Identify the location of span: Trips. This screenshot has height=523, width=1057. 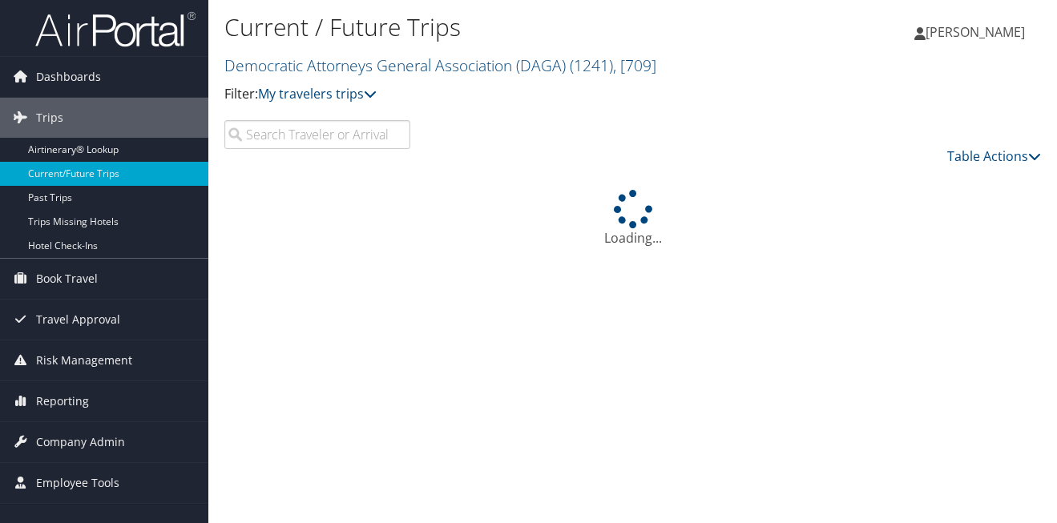
(50, 118).